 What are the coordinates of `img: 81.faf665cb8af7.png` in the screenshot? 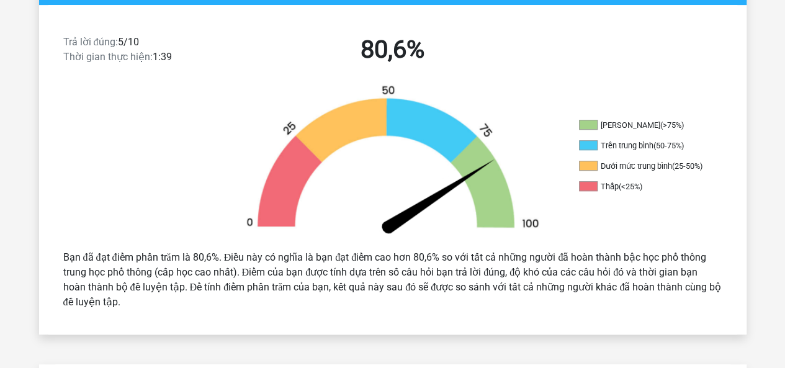 It's located at (393, 162).